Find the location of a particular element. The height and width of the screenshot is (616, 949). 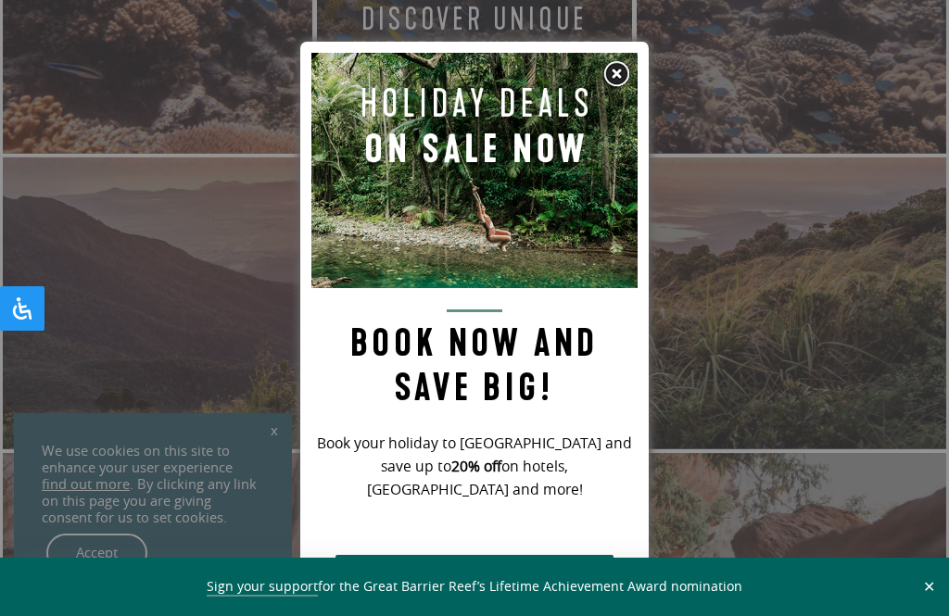

h2: Book now and save big! is located at coordinates (474, 360).